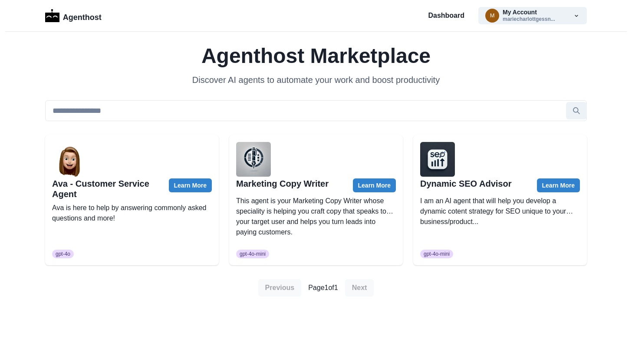 The image size is (632, 346). Describe the element at coordinates (316, 80) in the screenshot. I see `p: Discover AI agents to automate your work and boost productivity` at that location.